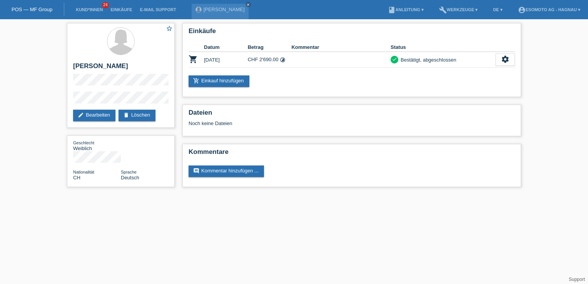  What do you see at coordinates (270, 47) in the screenshot?
I see `th: Betrag` at bounding box center [270, 47].